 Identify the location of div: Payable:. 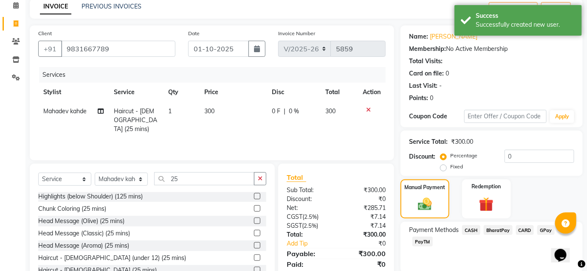
(308, 254).